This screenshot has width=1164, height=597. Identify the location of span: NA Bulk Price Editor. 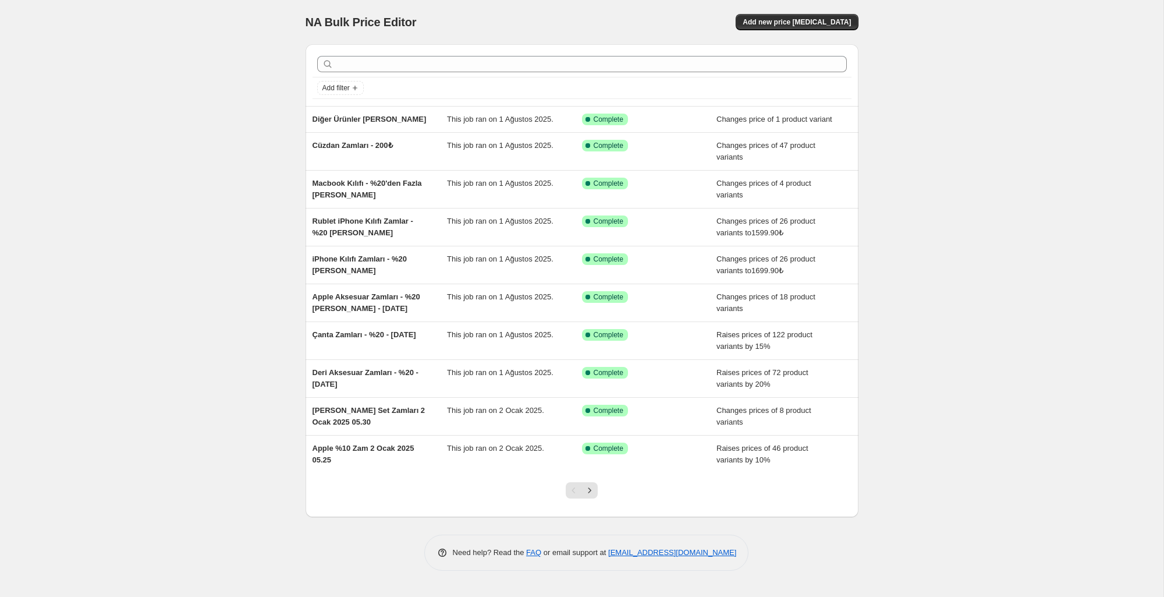
(361, 22).